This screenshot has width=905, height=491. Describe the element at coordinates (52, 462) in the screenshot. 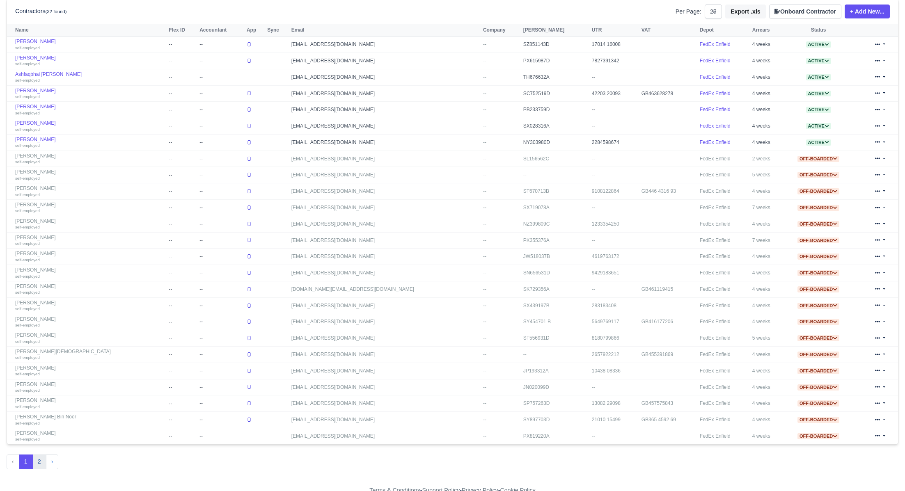

I see `button: Next »` at that location.